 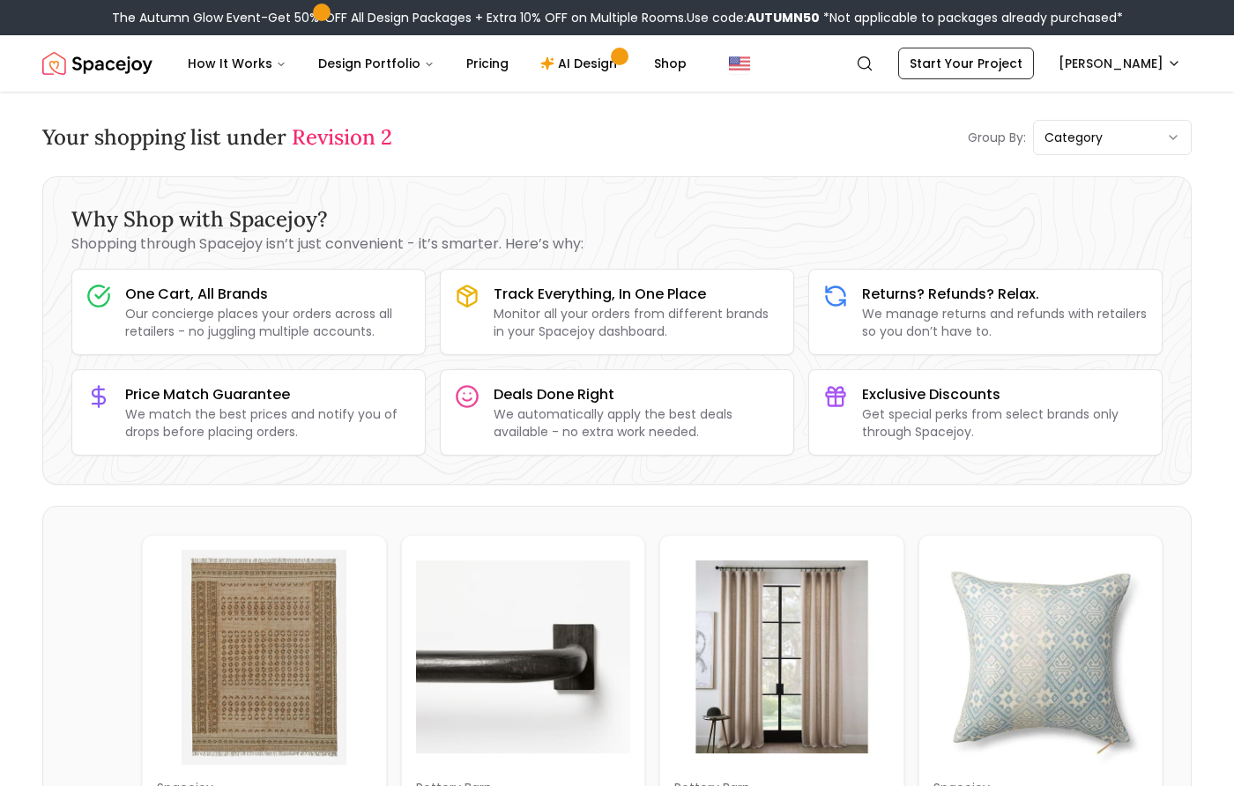 What do you see at coordinates (1005, 323) in the screenshot?
I see `p: We manage returns and refunds with retailers so you don’t have to.` at bounding box center [1005, 323].